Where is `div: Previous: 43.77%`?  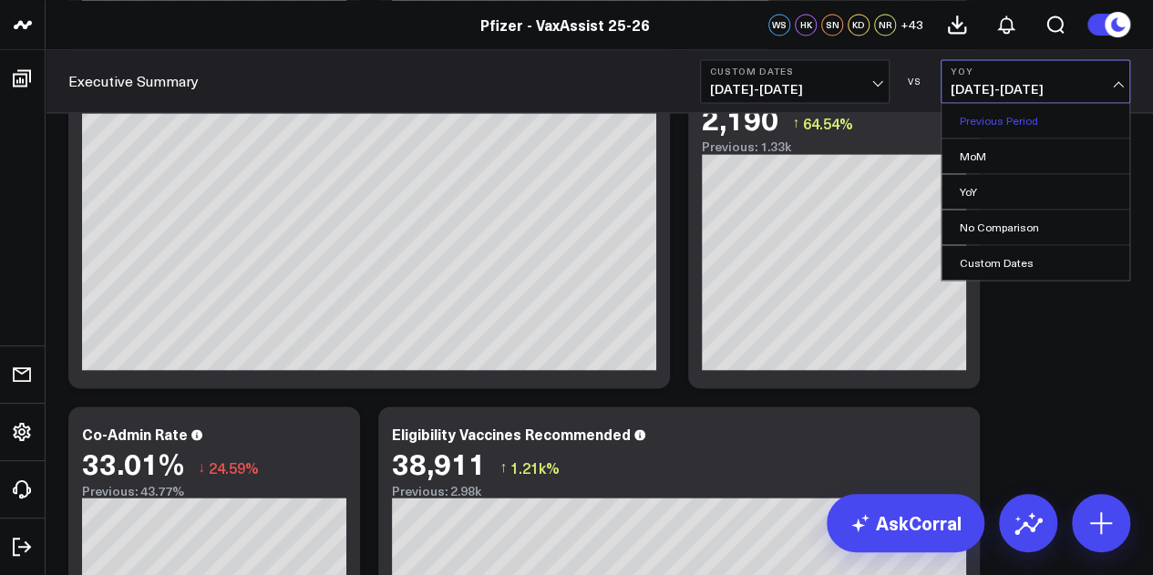
div: Previous: 43.77% is located at coordinates (214, 490).